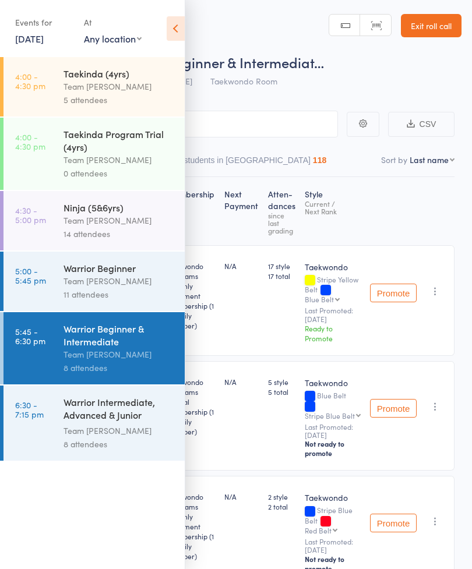 The width and height of the screenshot is (472, 569). I want to click on span: 17 style, so click(281, 266).